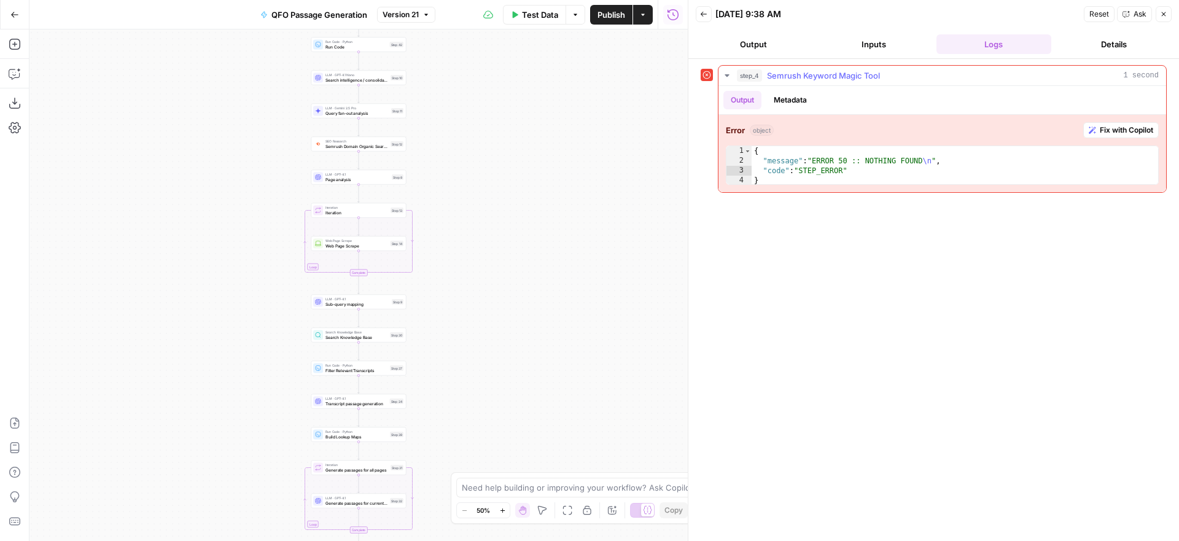 This screenshot has width=1179, height=541. What do you see at coordinates (397, 500) in the screenshot?
I see `div: Step 32` at bounding box center [397, 500].